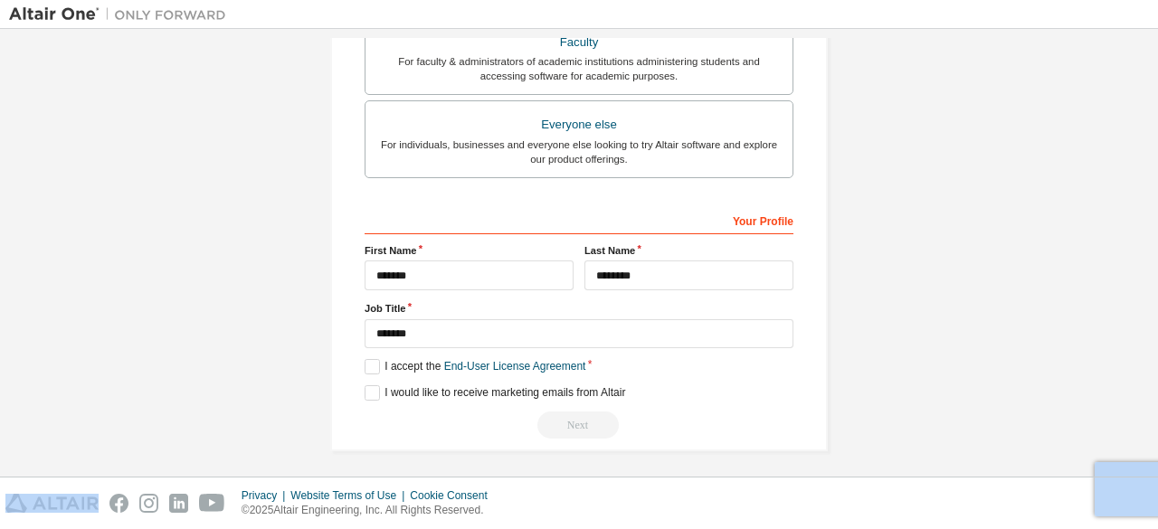 This screenshot has height=529, width=1158. I want to click on a: End-User License Agreement, so click(515, 366).